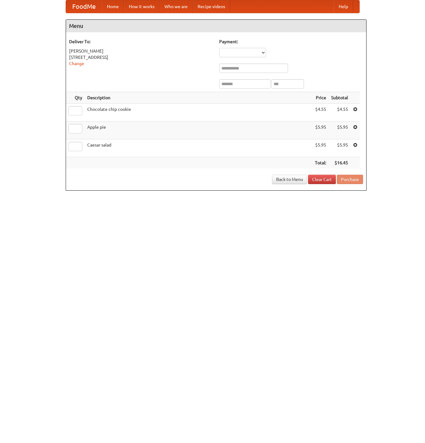 The width and height of the screenshot is (425, 443). I want to click on a: How it works, so click(142, 7).